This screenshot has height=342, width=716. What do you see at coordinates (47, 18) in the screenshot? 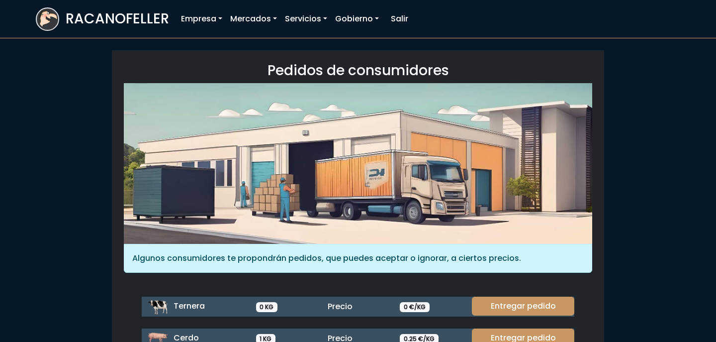
I see `img: logoracarojo.png` at bounding box center [47, 18].